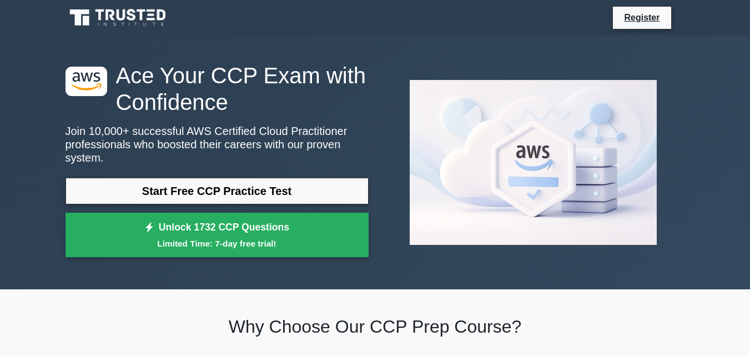 The height and width of the screenshot is (356, 750). I want to click on h2: Why Choose Our CCP Prep Course?, so click(375, 326).